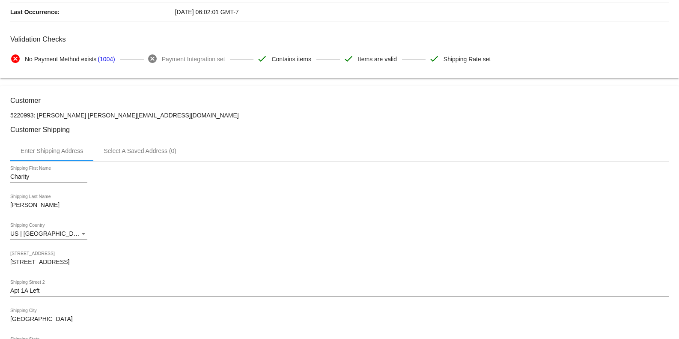  What do you see at coordinates (340, 129) in the screenshot?
I see `h3: Customer Shipping` at bounding box center [340, 129].